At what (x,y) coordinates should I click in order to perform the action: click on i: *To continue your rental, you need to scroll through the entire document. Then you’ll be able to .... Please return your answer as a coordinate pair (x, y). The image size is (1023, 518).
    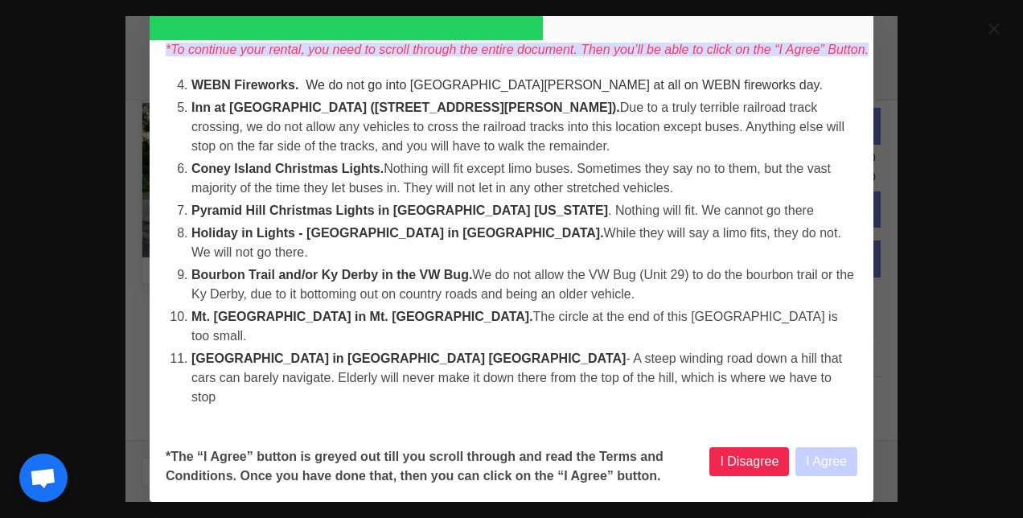
    Looking at the image, I should click on (517, 49).